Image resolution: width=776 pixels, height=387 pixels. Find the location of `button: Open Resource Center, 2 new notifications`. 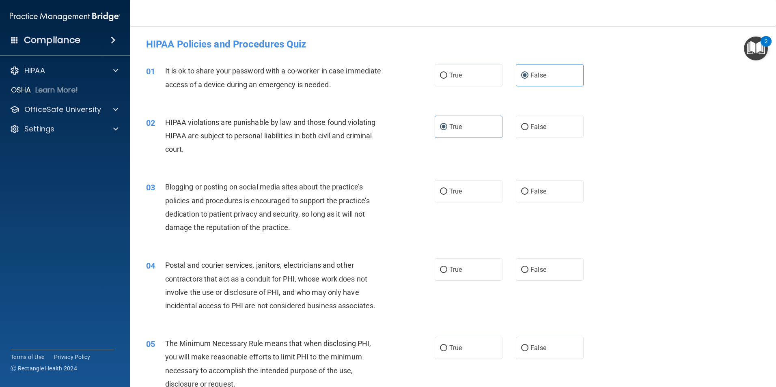

button: Open Resource Center, 2 new notifications is located at coordinates (756, 48).